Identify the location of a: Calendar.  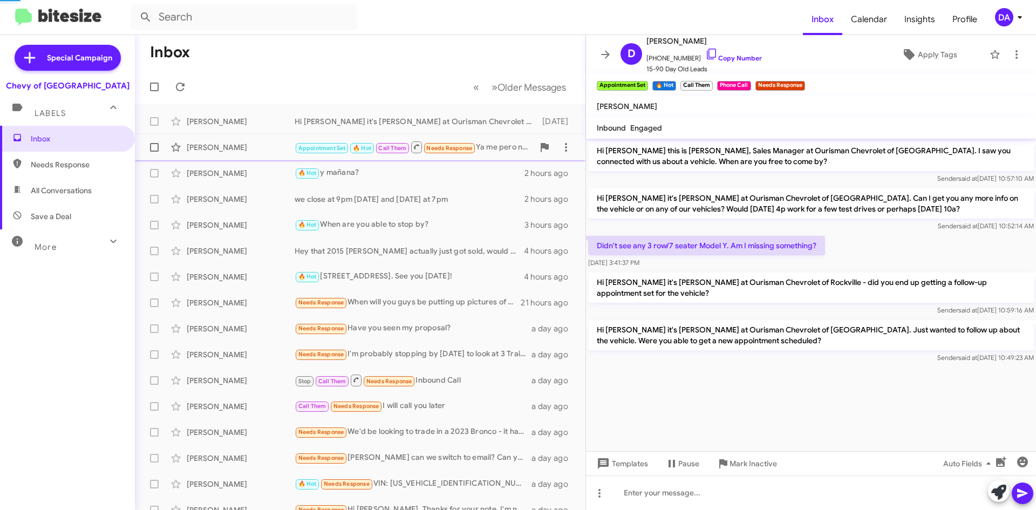
(869, 19).